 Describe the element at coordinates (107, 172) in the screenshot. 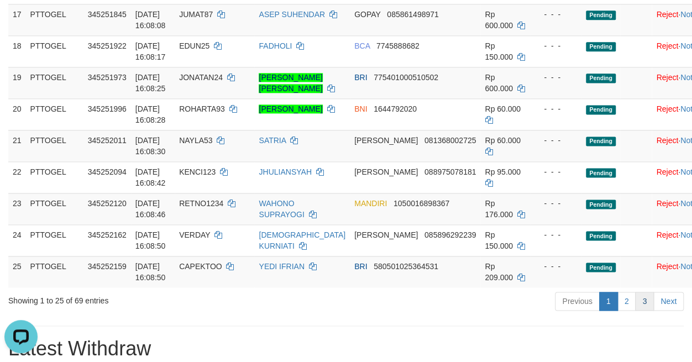

I see `span: 345252094` at that location.